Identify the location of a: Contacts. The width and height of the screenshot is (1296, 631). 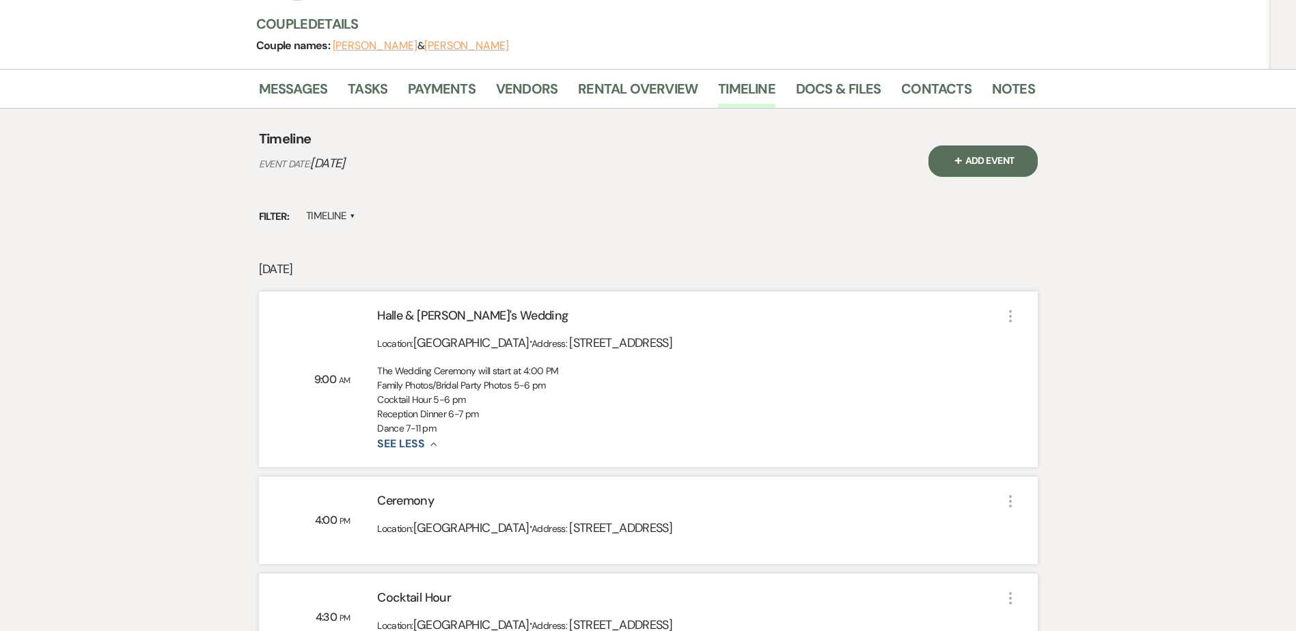
(936, 93).